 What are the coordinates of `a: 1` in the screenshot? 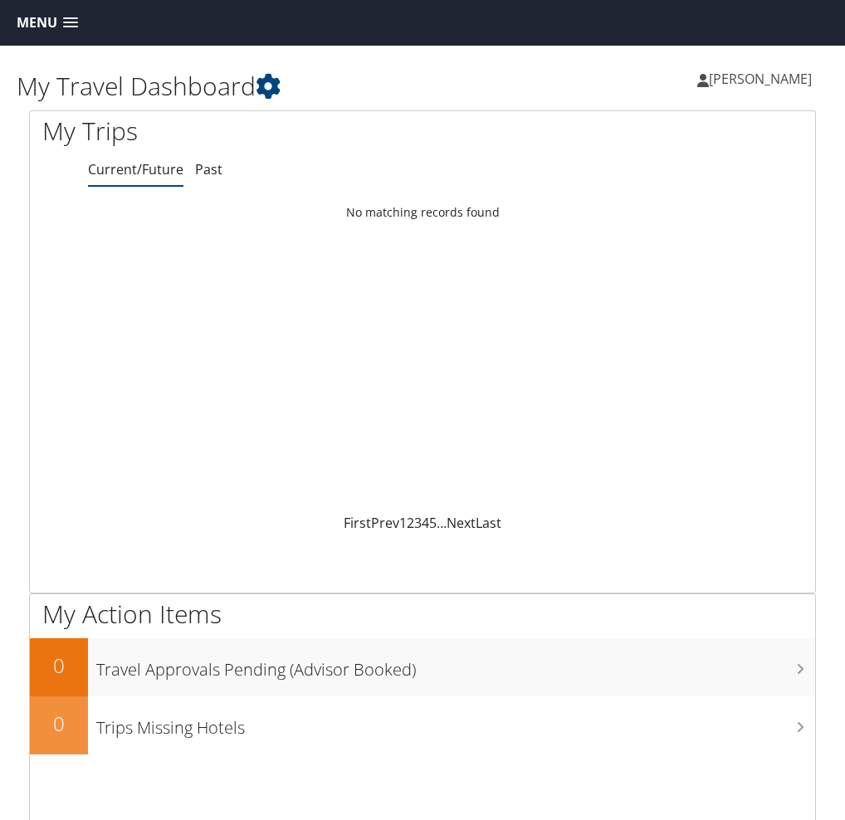 It's located at (403, 523).